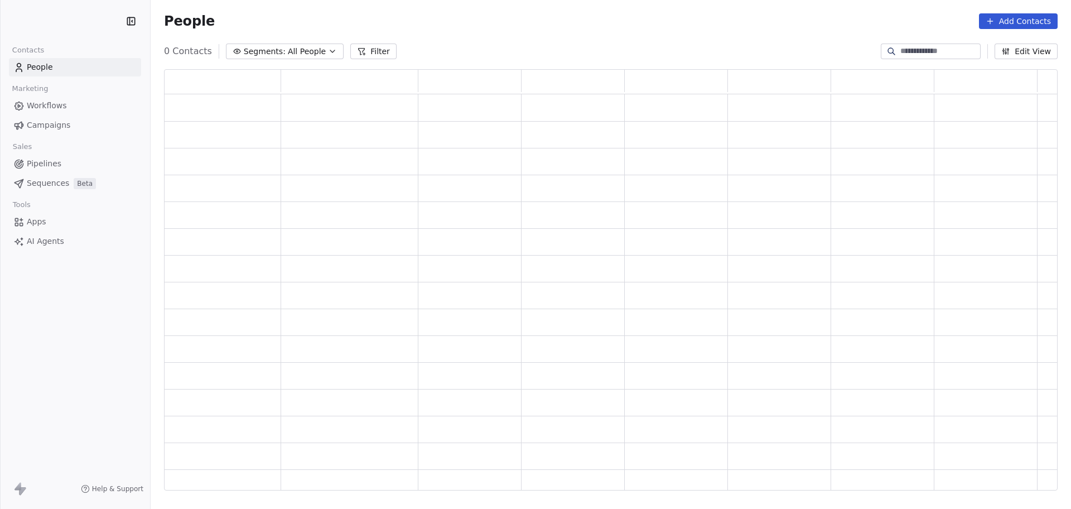 This screenshot has width=1071, height=509. Describe the element at coordinates (45, 241) in the screenshot. I see `span: AI Agents` at that location.